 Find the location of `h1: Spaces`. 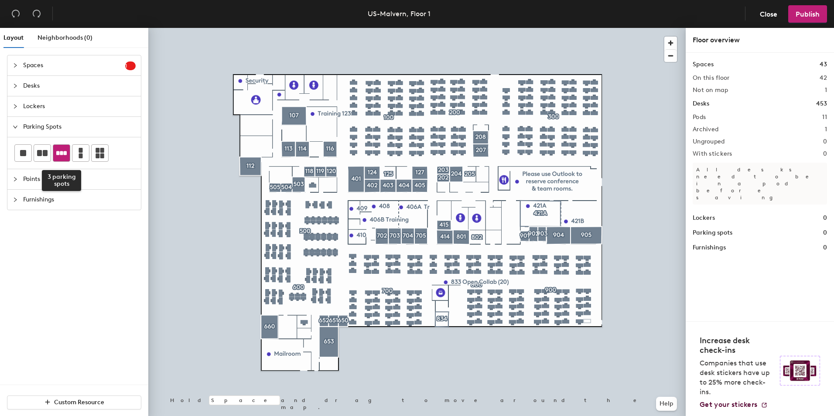

h1: Spaces is located at coordinates (703, 65).